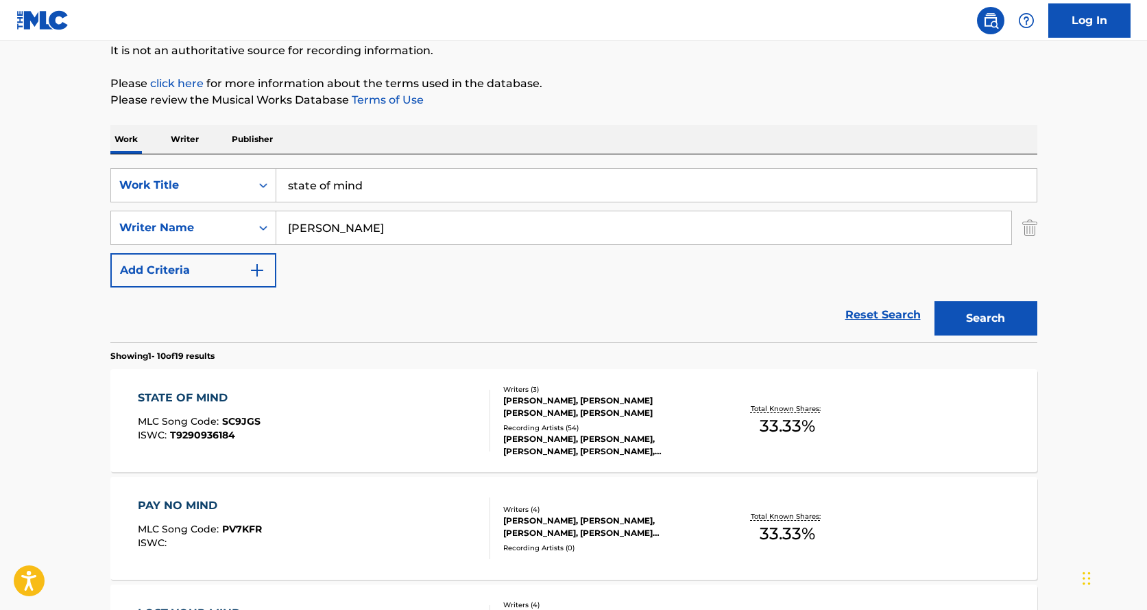 The width and height of the screenshot is (1147, 610). What do you see at coordinates (242, 529) in the screenshot?
I see `span: PV7KFR` at bounding box center [242, 529].